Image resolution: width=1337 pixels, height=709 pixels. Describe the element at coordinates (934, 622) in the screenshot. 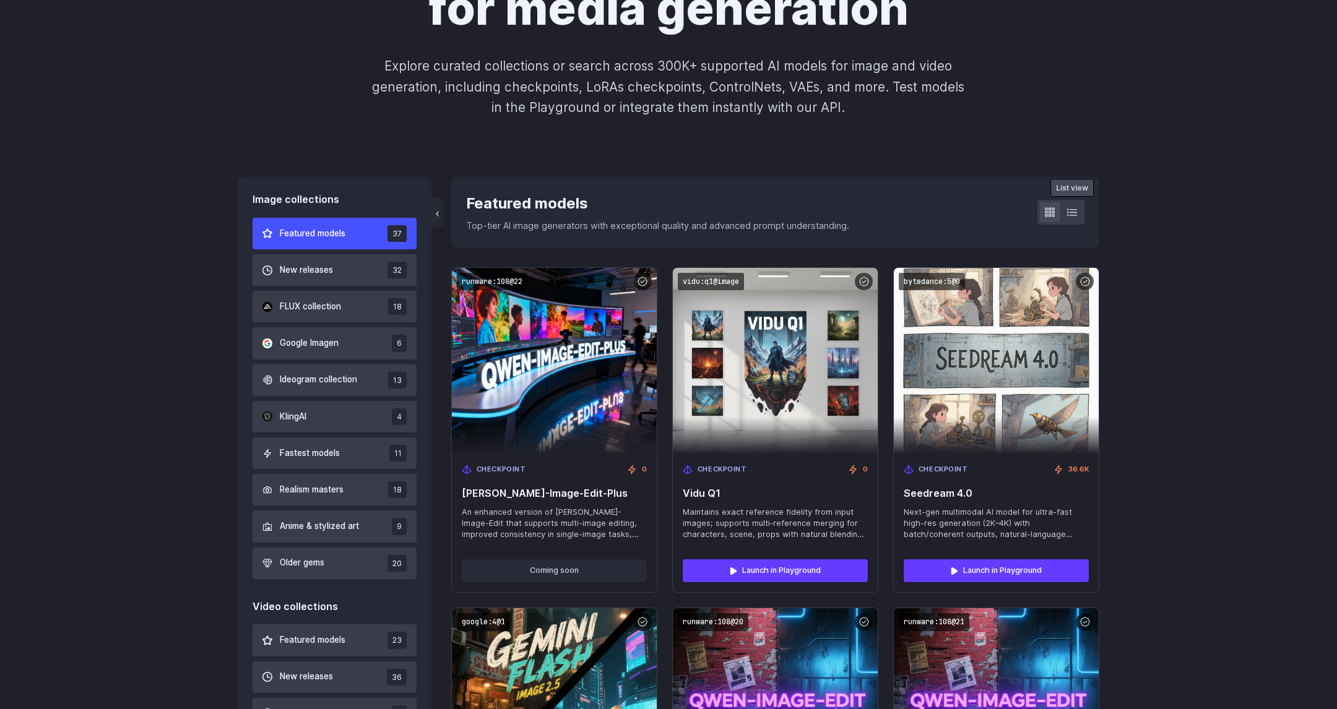

I see `code: runware:108@21` at that location.